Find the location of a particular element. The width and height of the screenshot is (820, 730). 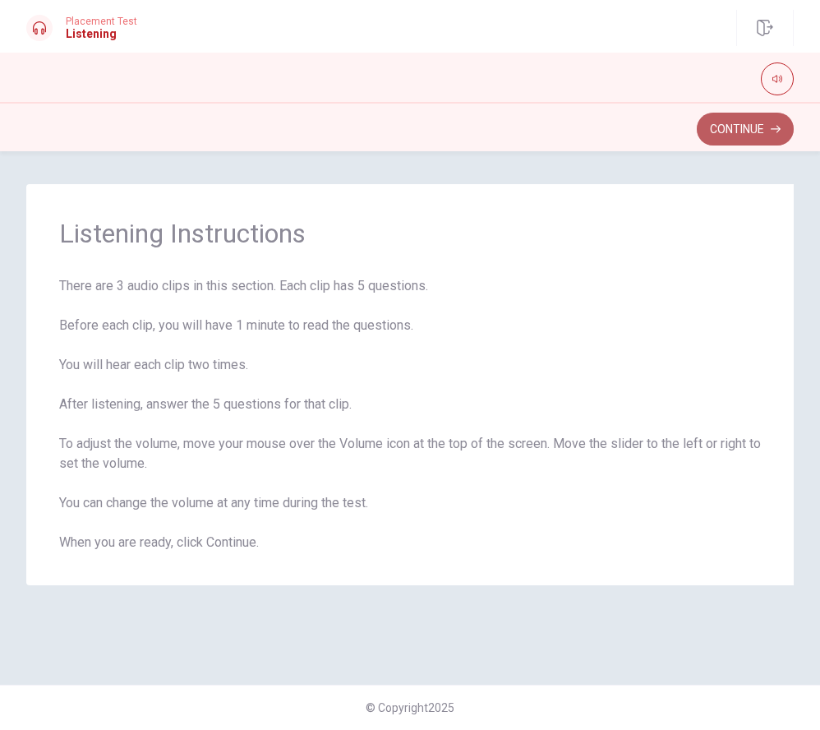

span: © Copyright 2025 is located at coordinates (410, 707).